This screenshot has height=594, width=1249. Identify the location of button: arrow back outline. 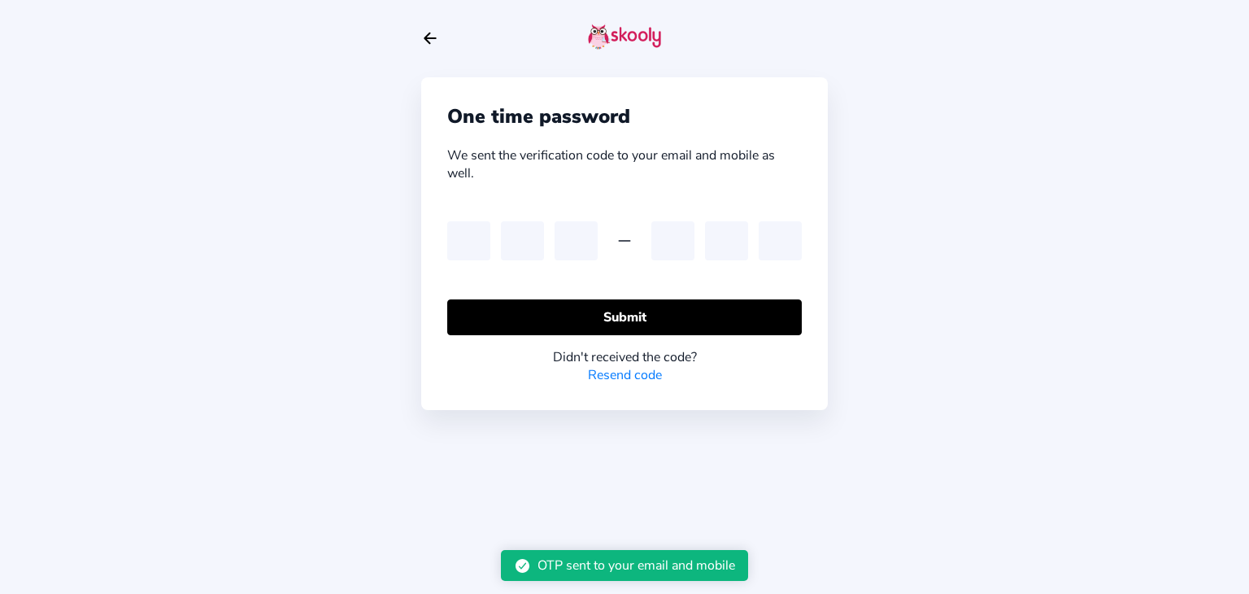
(430, 38).